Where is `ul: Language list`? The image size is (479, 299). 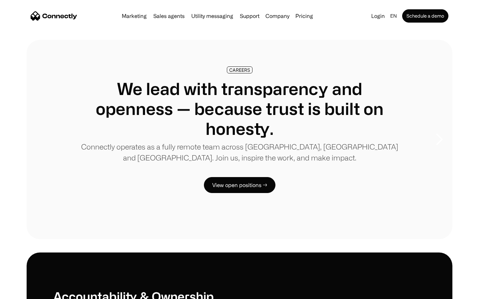 ul: Language list is located at coordinates (27, 292).